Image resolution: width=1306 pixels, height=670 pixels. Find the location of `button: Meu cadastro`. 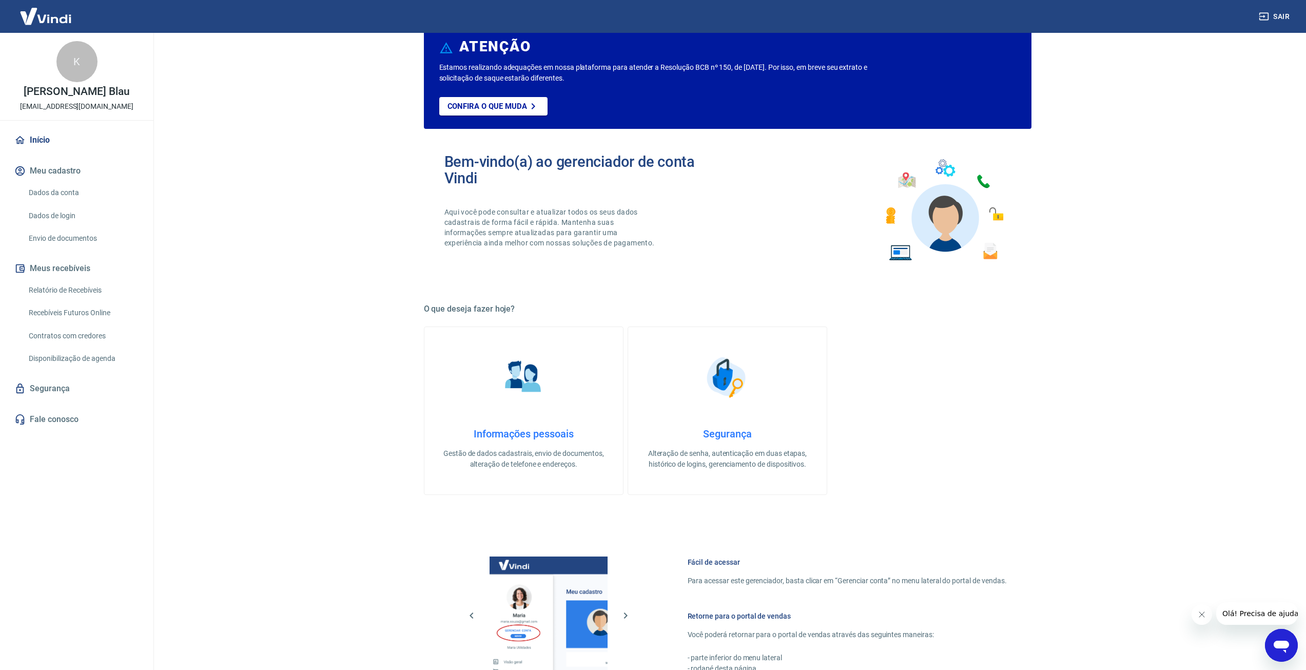

button: Meu cadastro is located at coordinates (76, 171).